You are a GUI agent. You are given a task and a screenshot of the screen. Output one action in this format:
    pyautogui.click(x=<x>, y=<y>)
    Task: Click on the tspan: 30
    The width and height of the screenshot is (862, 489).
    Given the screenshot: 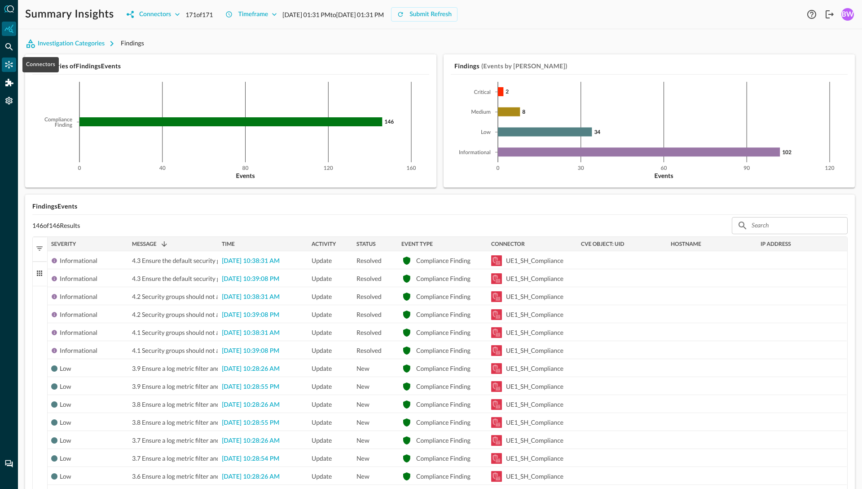 What is the action you would take?
    pyautogui.click(x=581, y=168)
    